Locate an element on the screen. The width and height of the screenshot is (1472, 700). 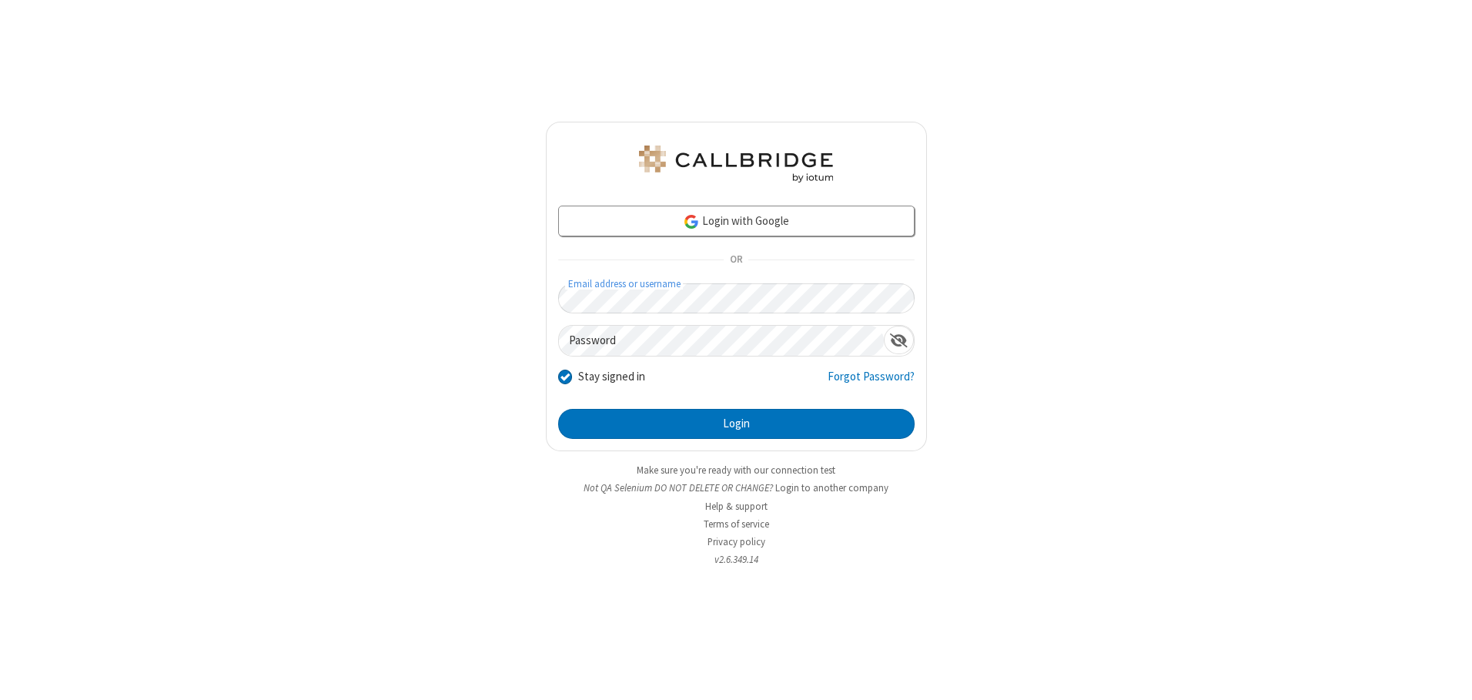
a: Forgot Password? is located at coordinates (871, 383).